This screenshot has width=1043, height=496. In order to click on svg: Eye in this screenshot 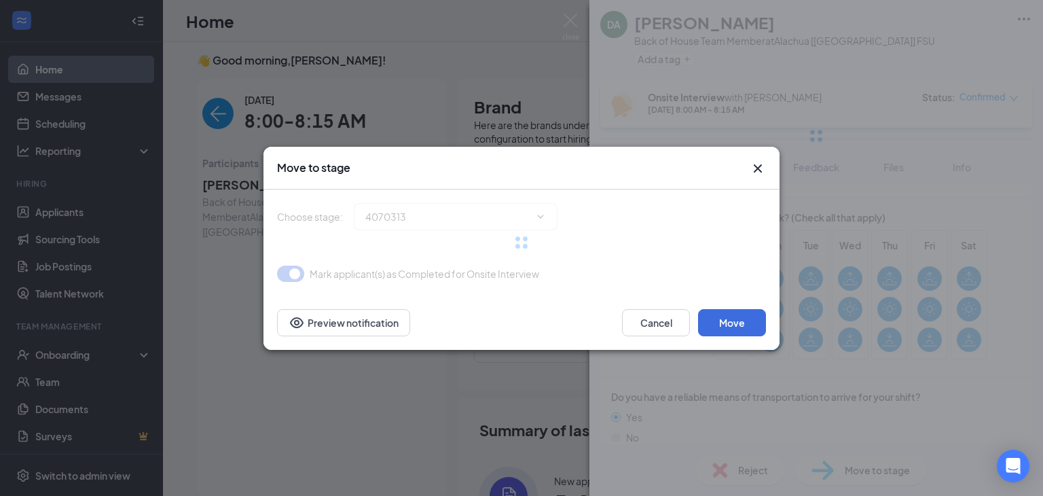, I will do `click(297, 323)`.